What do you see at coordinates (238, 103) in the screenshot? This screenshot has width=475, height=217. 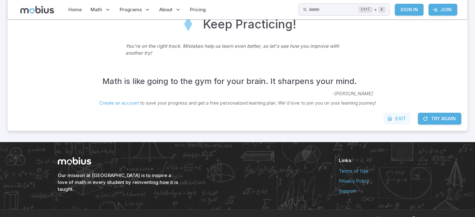 I see `p: to save your progress and get a free personalized learning plan. We'd love to join you on your le...` at bounding box center [238, 103].